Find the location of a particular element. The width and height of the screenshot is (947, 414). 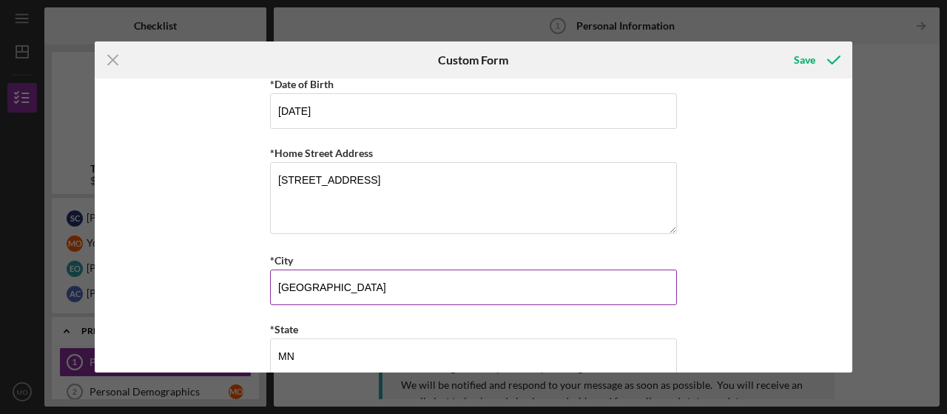

button: Save is located at coordinates (816, 60).